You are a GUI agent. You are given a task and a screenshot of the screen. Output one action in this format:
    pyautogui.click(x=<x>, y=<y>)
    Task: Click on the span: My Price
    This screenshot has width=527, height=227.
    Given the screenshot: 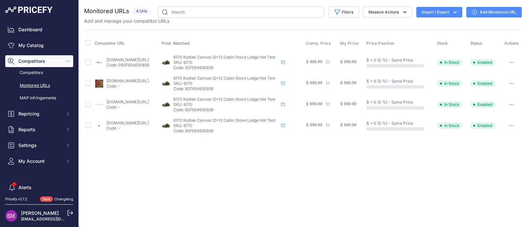 What is the action you would take?
    pyautogui.click(x=350, y=43)
    